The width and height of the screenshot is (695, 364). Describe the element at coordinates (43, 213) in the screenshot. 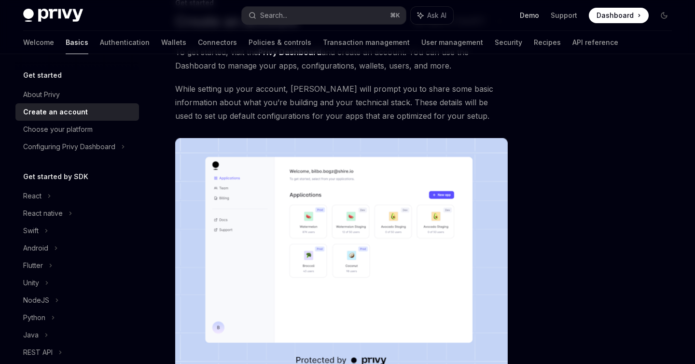

I see `div: React native` at that location.